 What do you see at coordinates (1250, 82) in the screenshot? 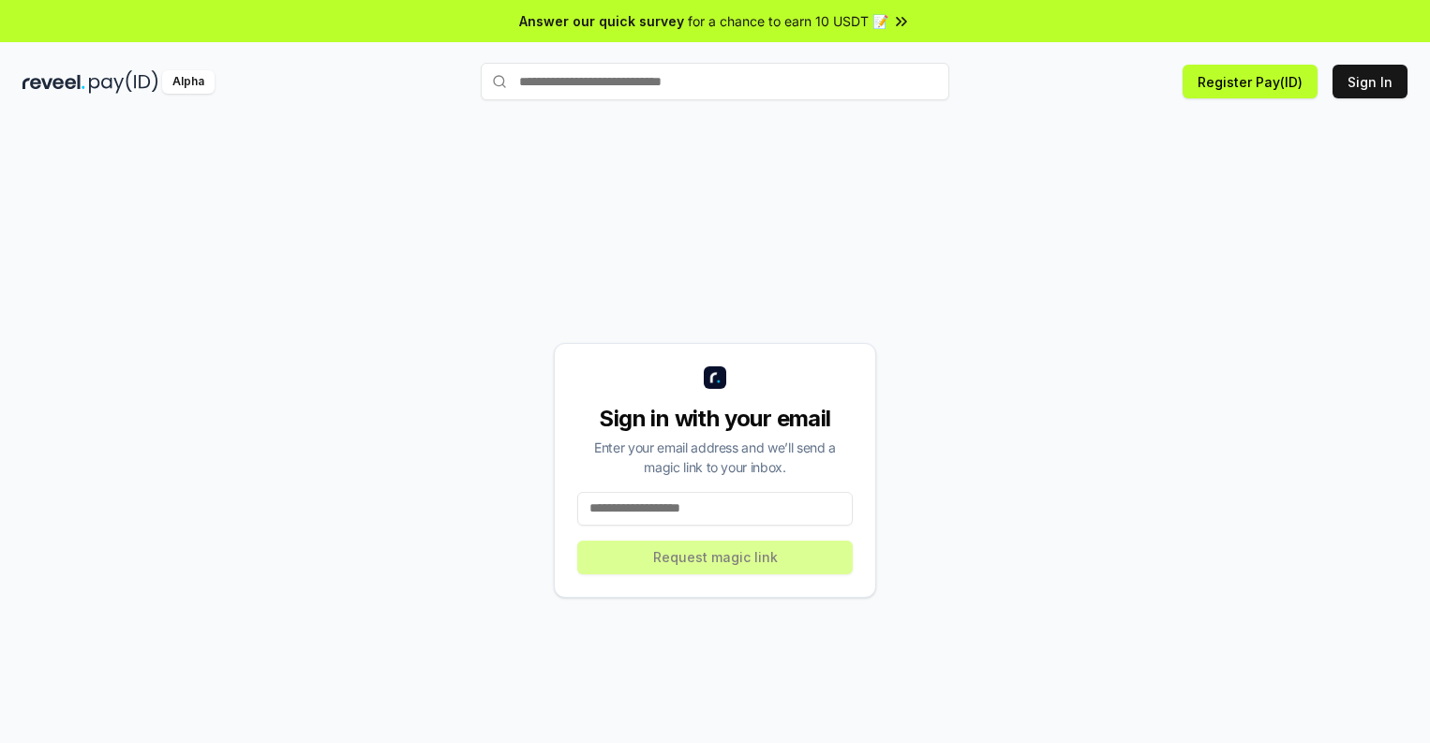
I see `button: Register Pay(ID)` at bounding box center [1250, 82].